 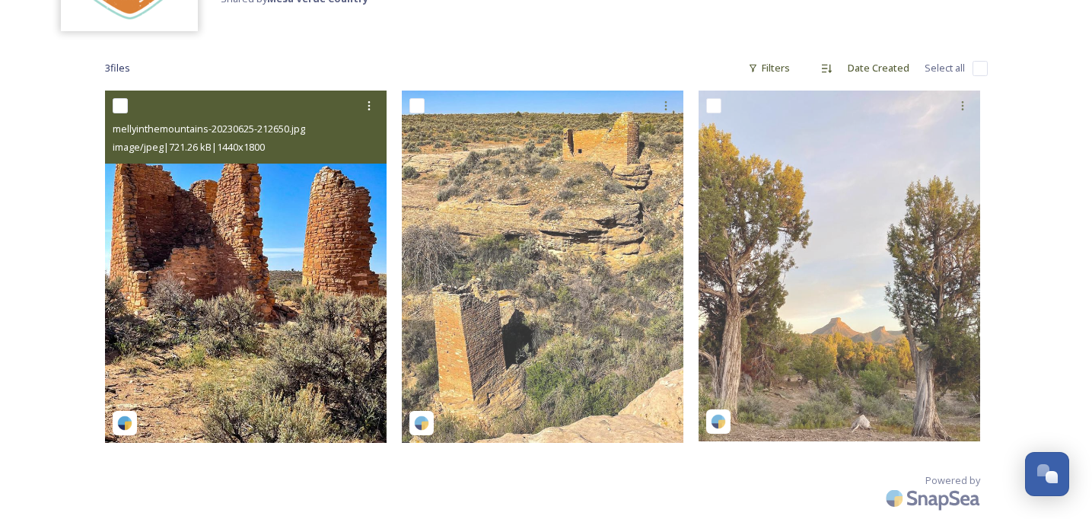 What do you see at coordinates (840, 266) in the screenshot?
I see `img: emily.w.patterson-20230625-212112.jpg` at bounding box center [840, 266].